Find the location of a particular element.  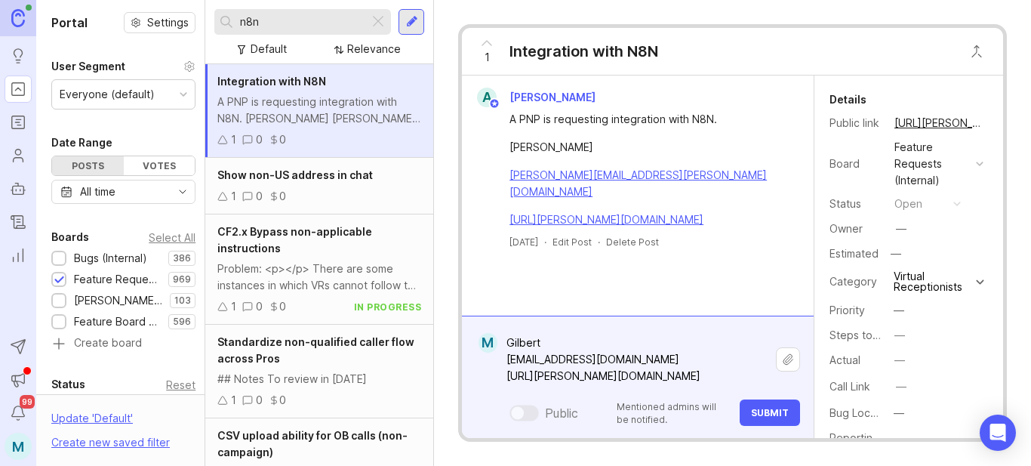

div: Owner is located at coordinates (856, 229).